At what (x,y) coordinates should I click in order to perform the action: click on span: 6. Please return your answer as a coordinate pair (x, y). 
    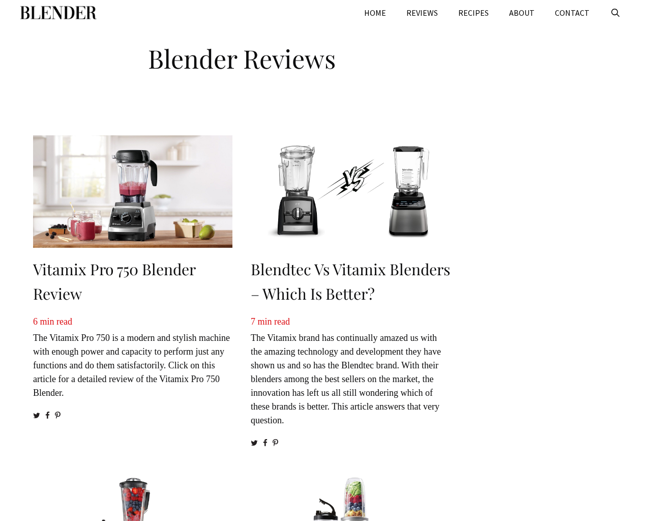
    Looking at the image, I should click on (35, 322).